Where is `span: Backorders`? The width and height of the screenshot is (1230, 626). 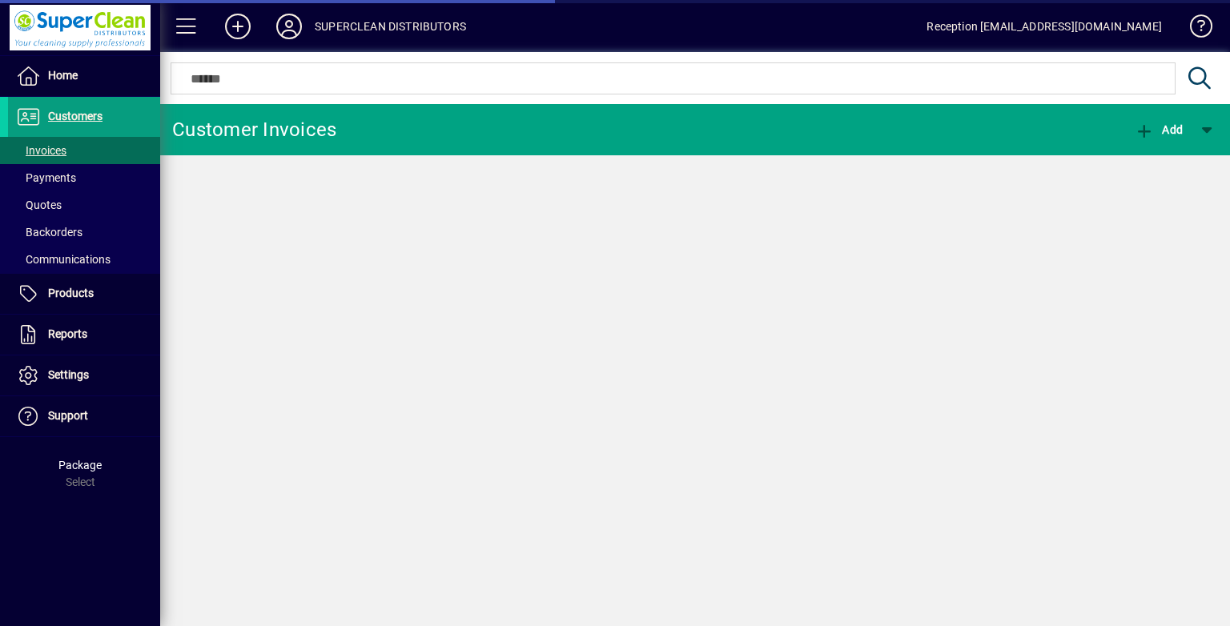
span: Backorders is located at coordinates (49, 232).